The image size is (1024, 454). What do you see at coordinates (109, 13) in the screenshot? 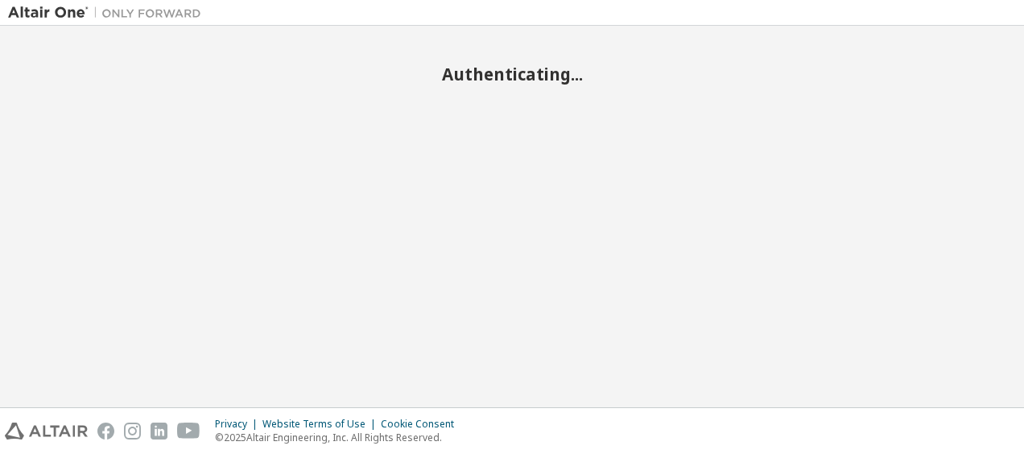
I see `img: Altair One` at bounding box center [109, 13].